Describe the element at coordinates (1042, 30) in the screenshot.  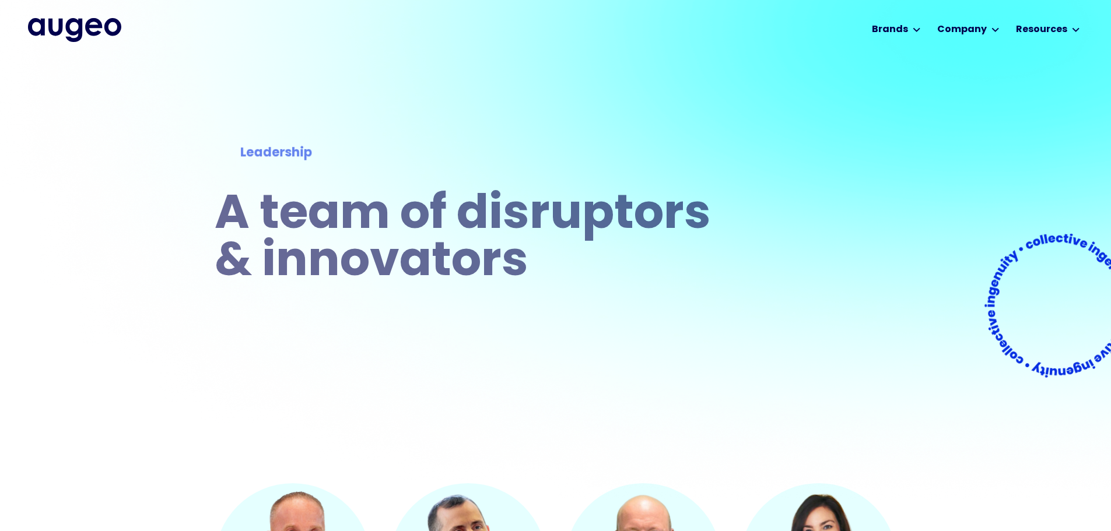
I see `div: Resources` at that location.